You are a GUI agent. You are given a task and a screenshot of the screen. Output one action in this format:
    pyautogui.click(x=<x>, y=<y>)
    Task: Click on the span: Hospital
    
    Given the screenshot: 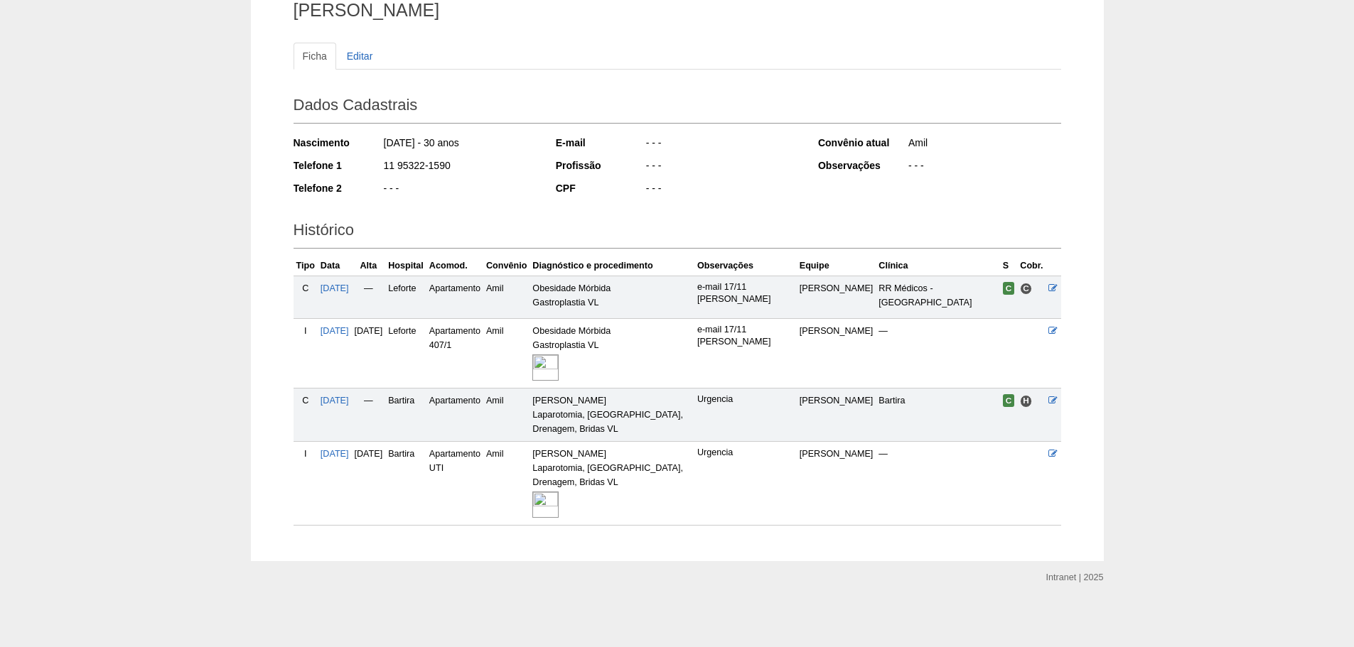 What is the action you would take?
    pyautogui.click(x=1025, y=401)
    